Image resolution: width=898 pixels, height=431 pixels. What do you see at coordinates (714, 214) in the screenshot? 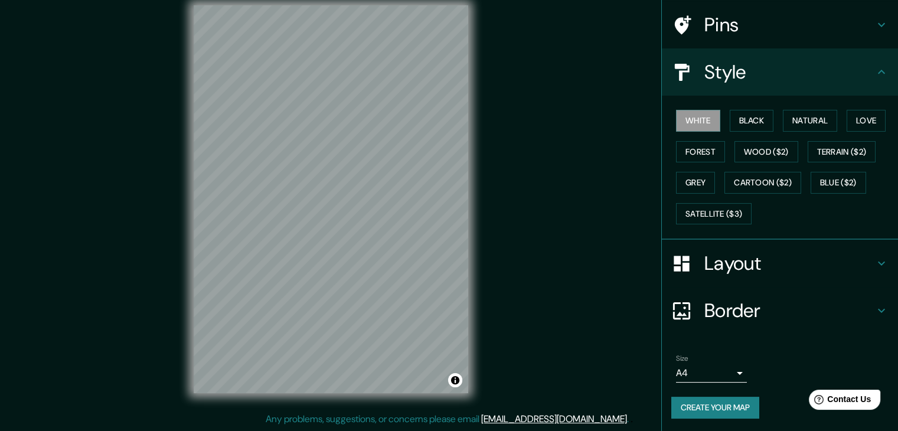
I see `button: Satellite ($3)` at bounding box center [714, 214].